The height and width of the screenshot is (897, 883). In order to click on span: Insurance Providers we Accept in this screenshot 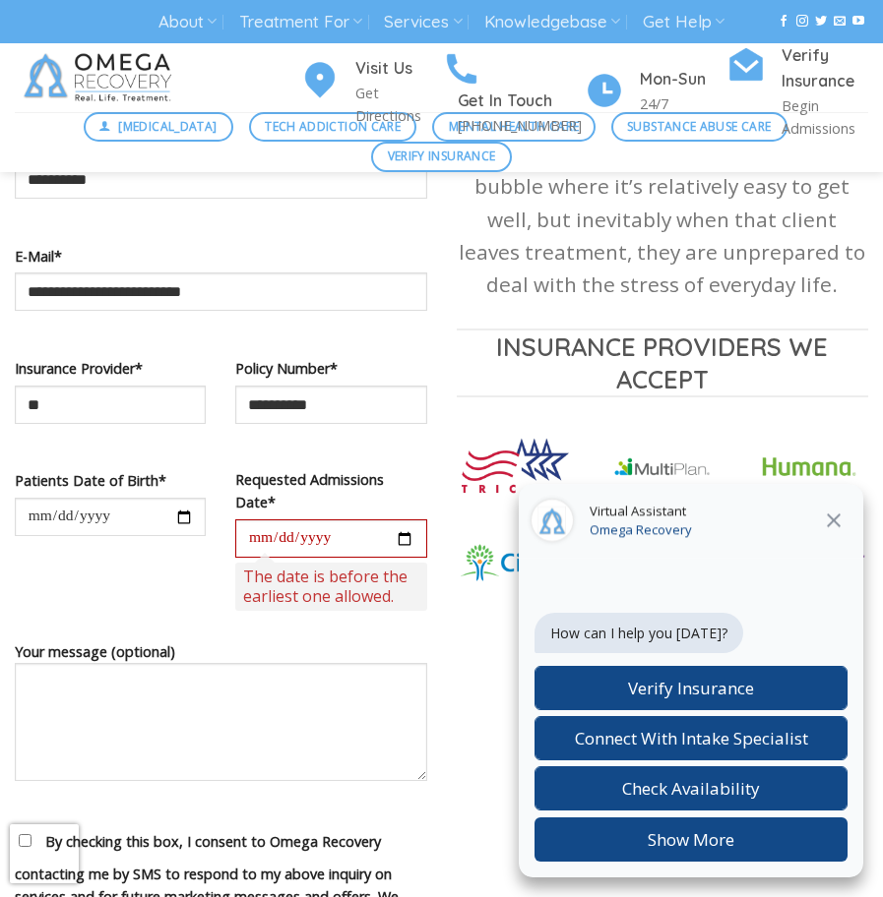, I will do `click(662, 363)`.